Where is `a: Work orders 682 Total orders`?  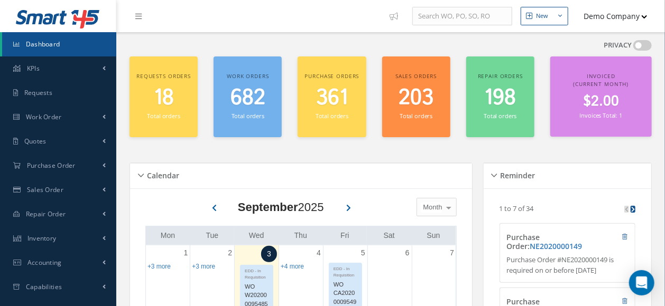
a: Work orders 682 Total orders is located at coordinates (247, 97).